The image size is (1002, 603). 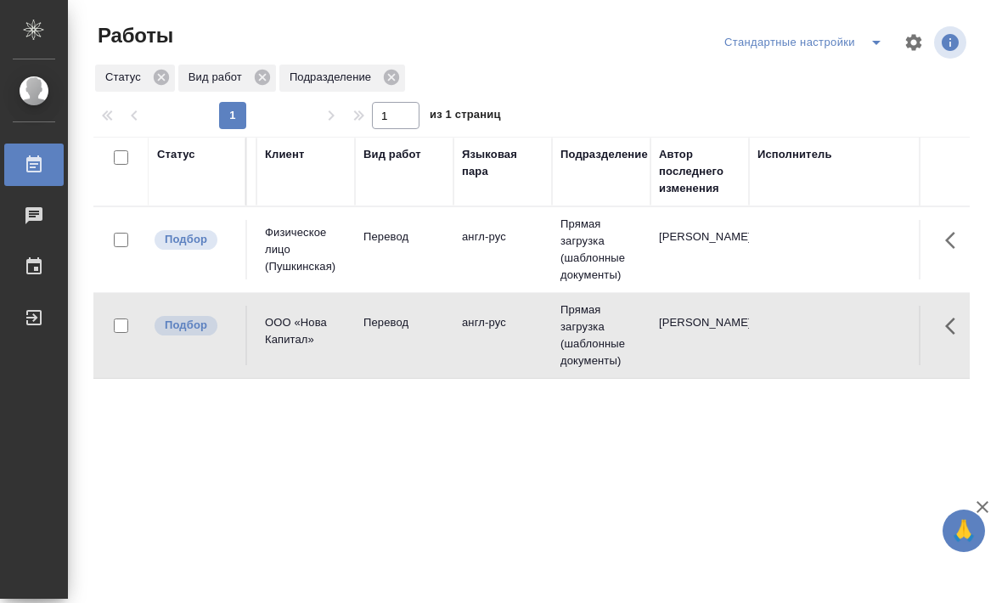 What do you see at coordinates (794, 154) in the screenshot?
I see `div: Исполнитель` at bounding box center [794, 154].